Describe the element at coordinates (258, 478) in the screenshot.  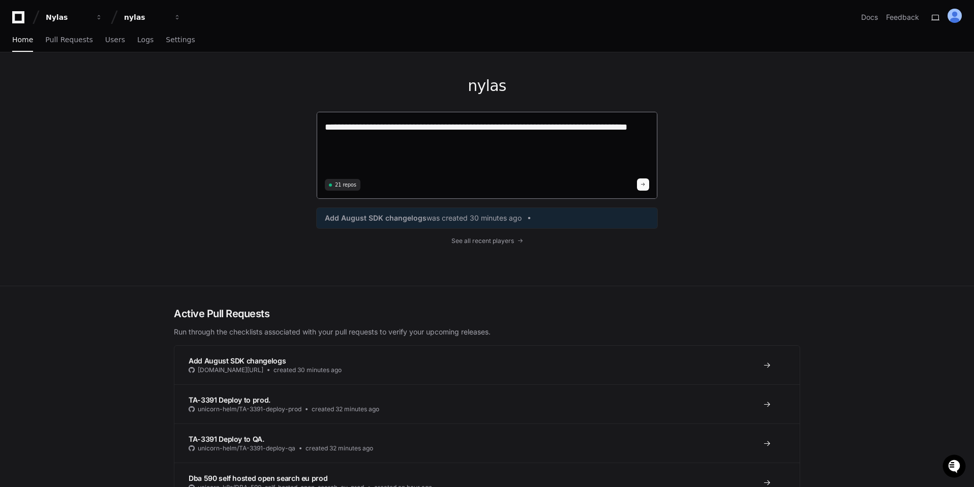
I see `span: Dba 590 self hosted open search eu prod` at that location.